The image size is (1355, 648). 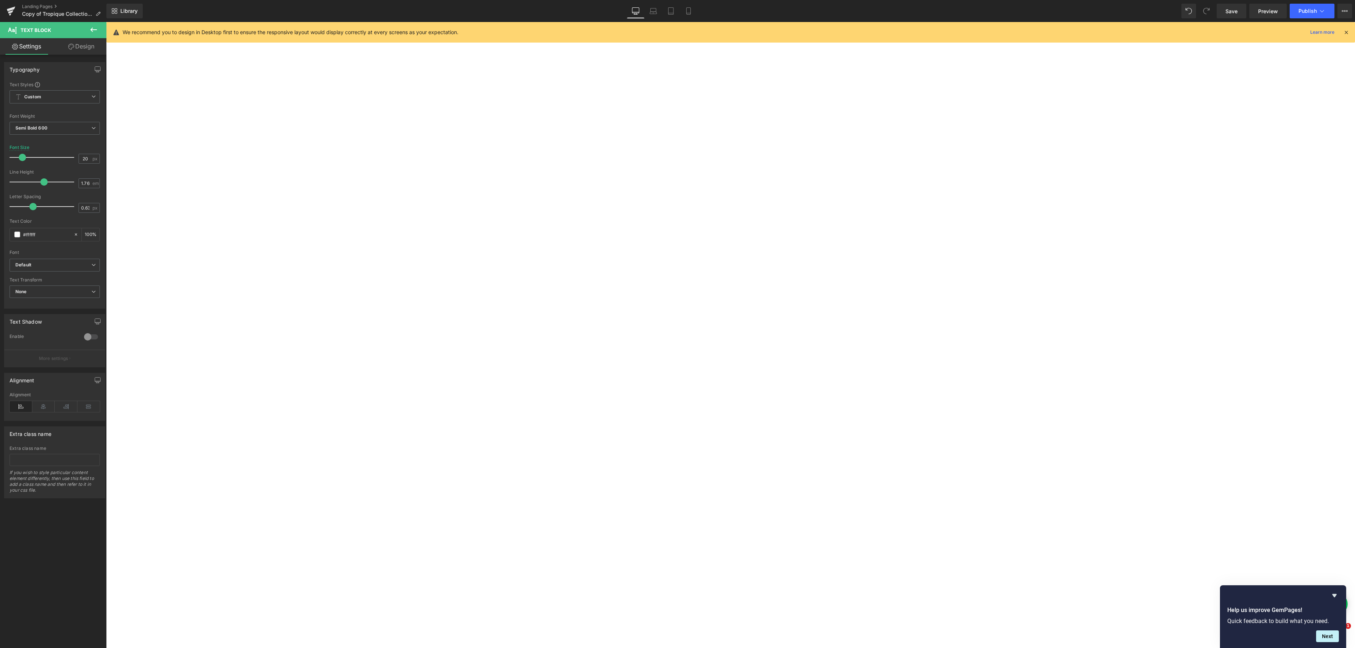 What do you see at coordinates (55, 252) in the screenshot?
I see `div: Font` at bounding box center [55, 252].